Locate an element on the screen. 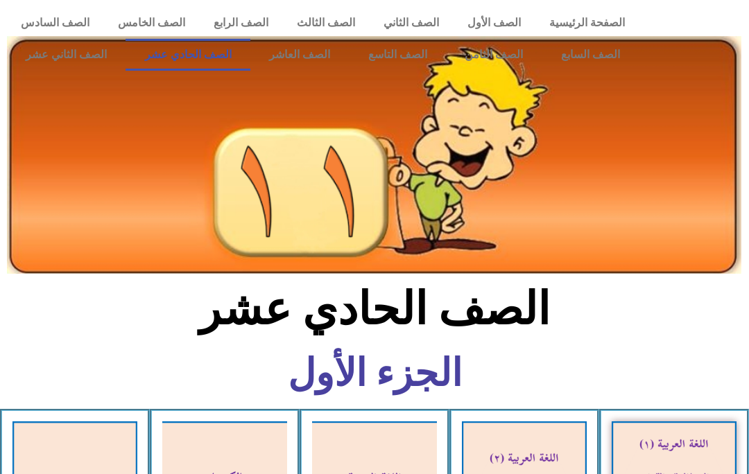 The width and height of the screenshot is (749, 474). a: الصف الثاني عشر is located at coordinates (67, 55).